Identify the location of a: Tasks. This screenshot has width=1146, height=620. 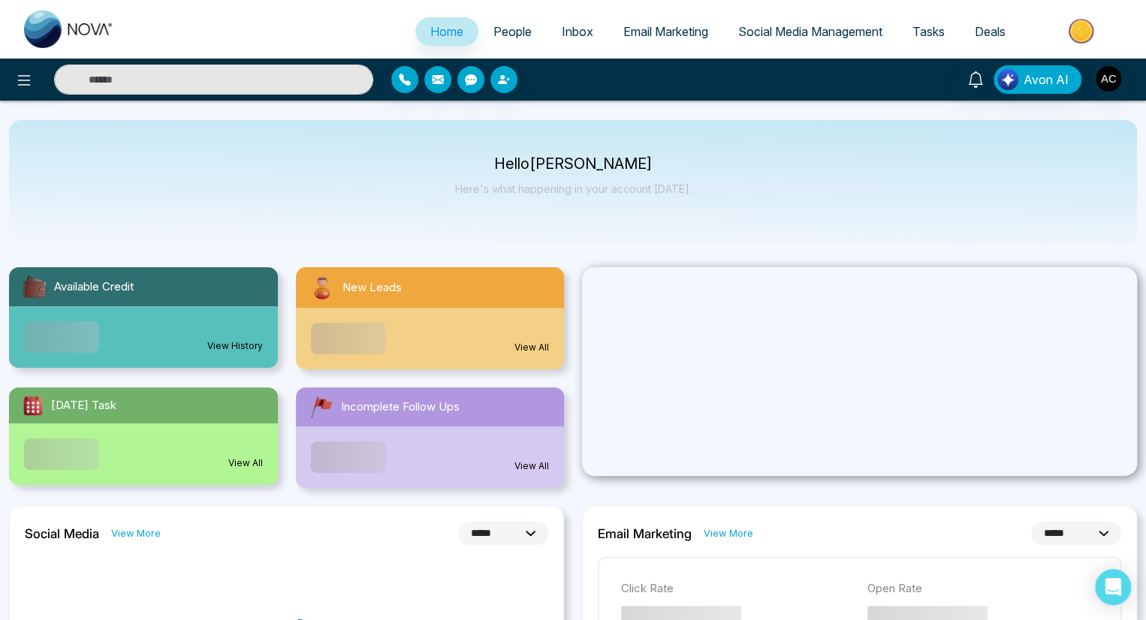
(928, 32).